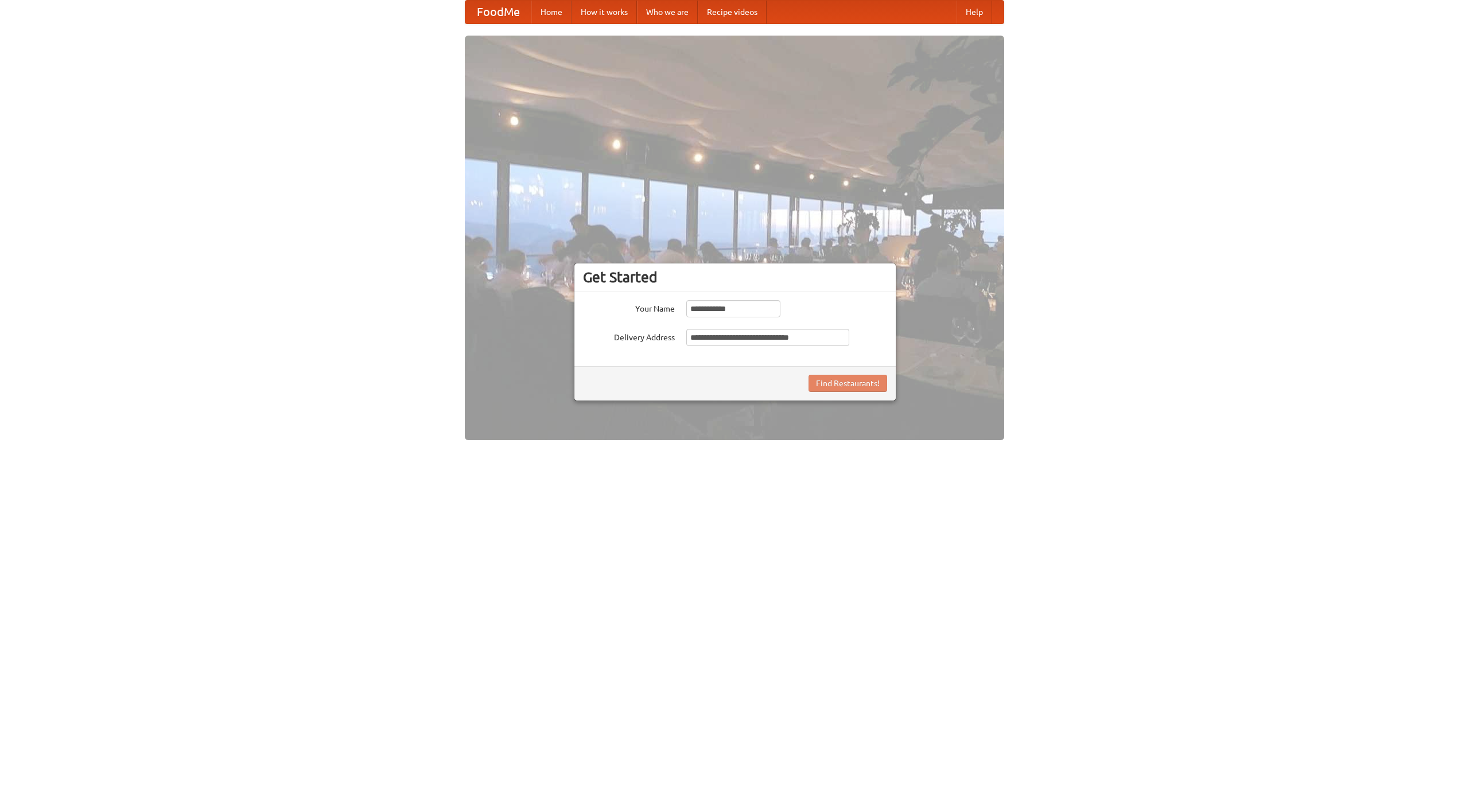 Image resolution: width=1469 pixels, height=812 pixels. Describe the element at coordinates (604, 12) in the screenshot. I see `a: How it works` at that location.